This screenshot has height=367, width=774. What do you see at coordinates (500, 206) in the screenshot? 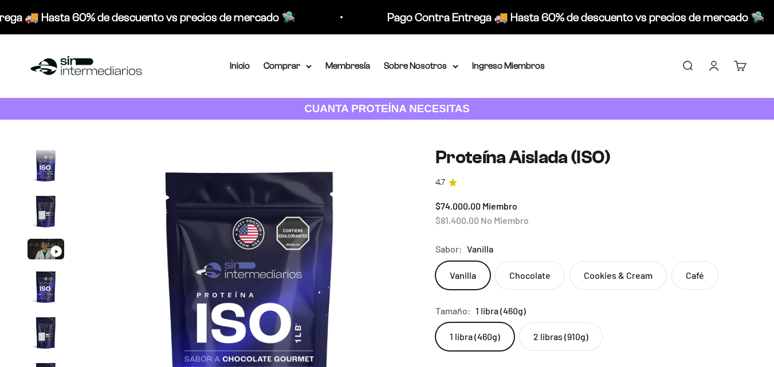
I see `span: Miembro` at bounding box center [500, 206].